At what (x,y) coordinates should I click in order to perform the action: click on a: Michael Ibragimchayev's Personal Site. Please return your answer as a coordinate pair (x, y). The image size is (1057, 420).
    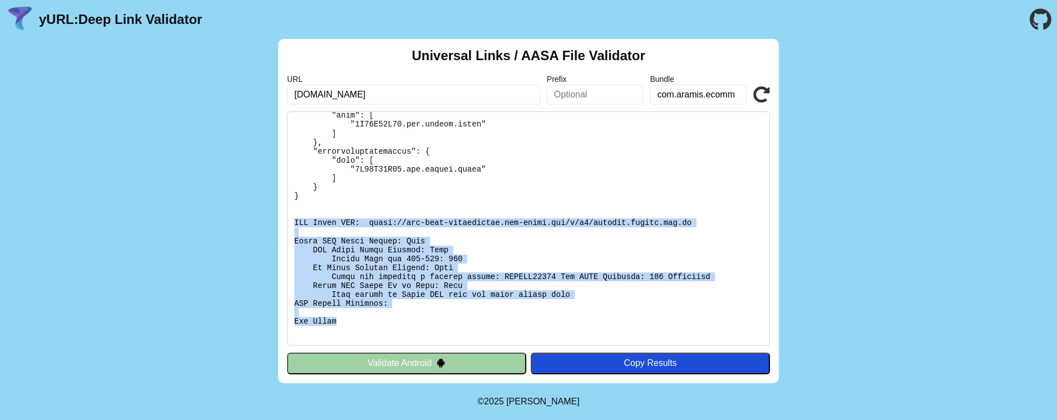
    Looking at the image, I should click on (543, 401).